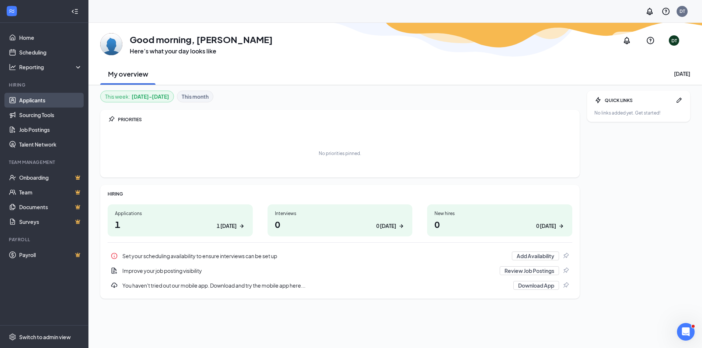  Describe the element at coordinates (195, 97) in the screenshot. I see `b: This month` at that location.